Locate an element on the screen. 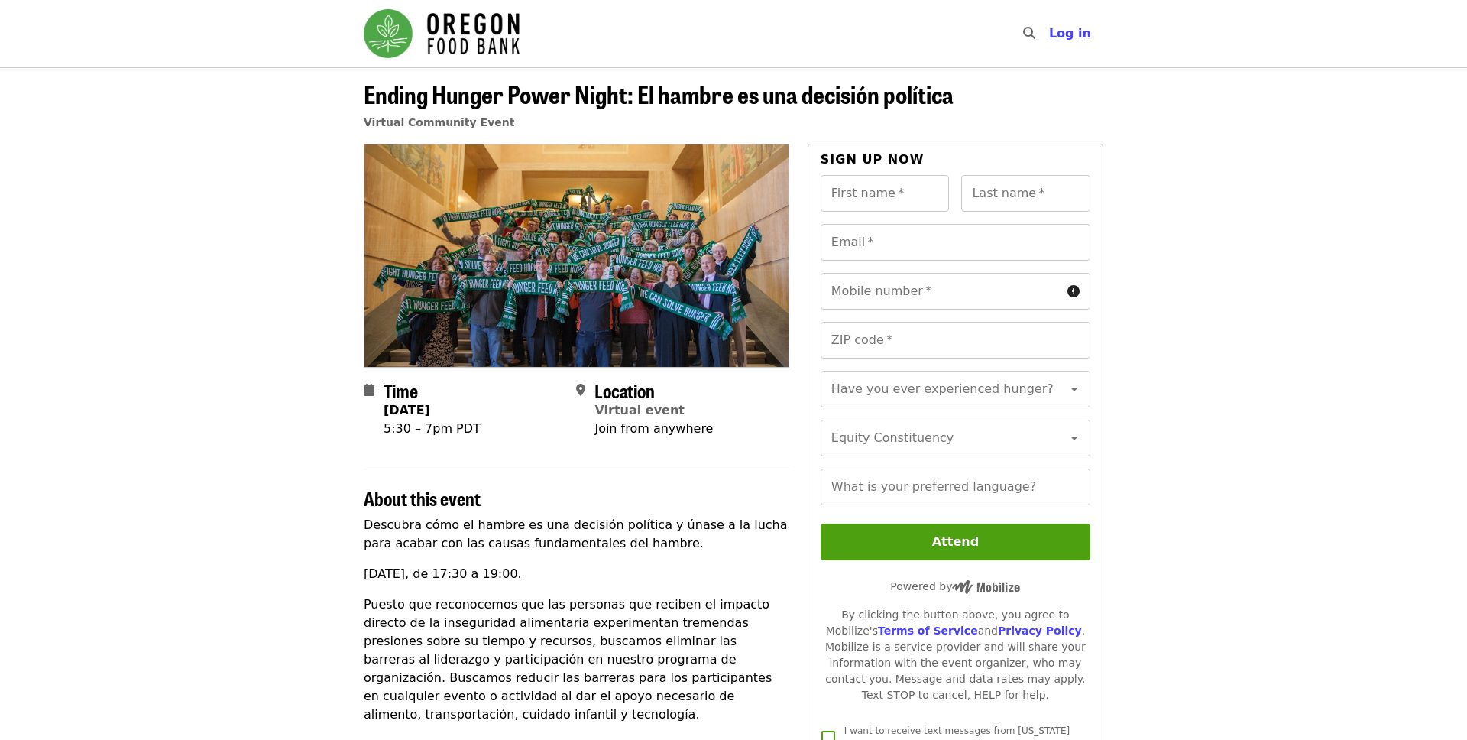 This screenshot has width=1467, height=740. i: circle-info icon is located at coordinates (1074, 291).